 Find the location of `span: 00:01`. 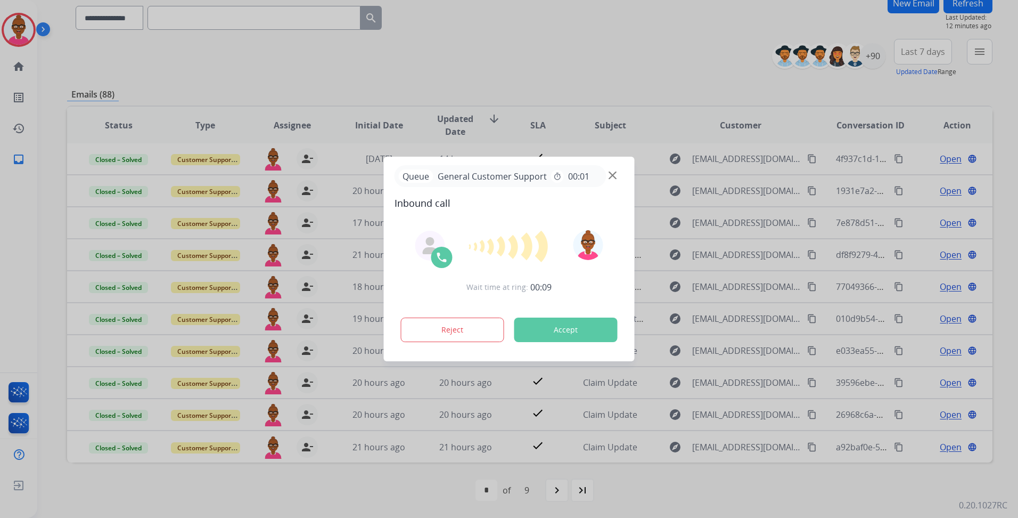

span: 00:01 is located at coordinates (579, 176).